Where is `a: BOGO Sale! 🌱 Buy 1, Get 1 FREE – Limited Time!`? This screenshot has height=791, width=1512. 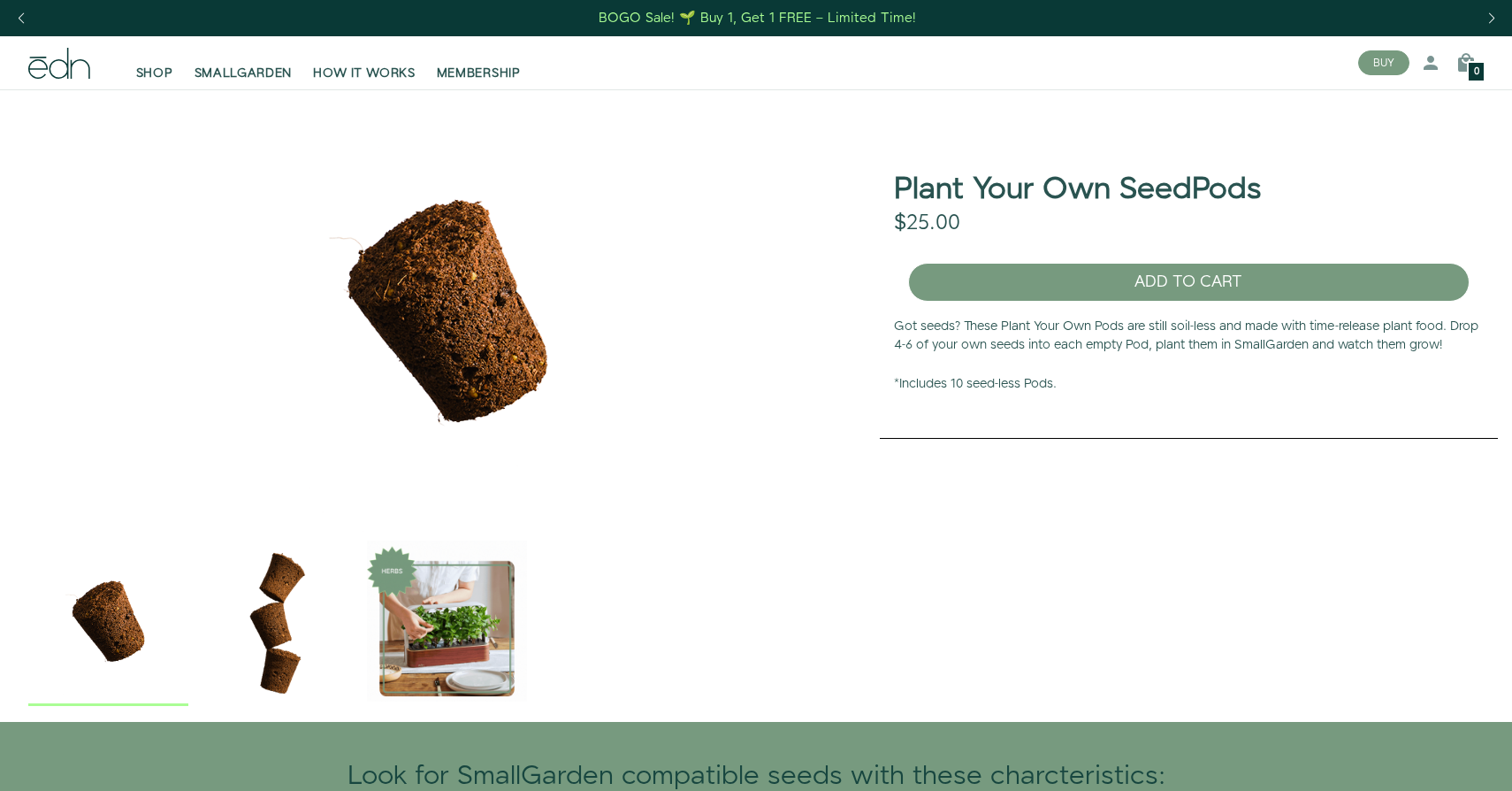
a: BOGO Sale! 🌱 Buy 1, Get 1 FREE – Limited Time! is located at coordinates (757, 18).